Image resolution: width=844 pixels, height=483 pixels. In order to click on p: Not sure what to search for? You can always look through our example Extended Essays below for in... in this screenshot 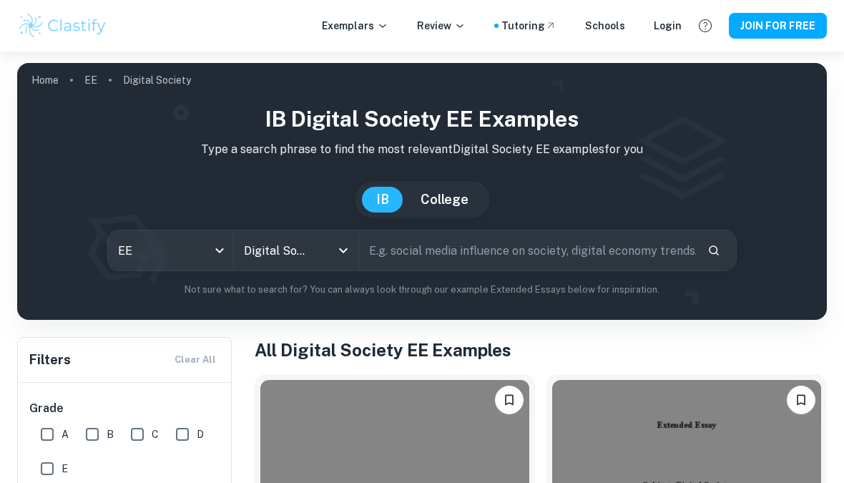, I will do `click(422, 290)`.